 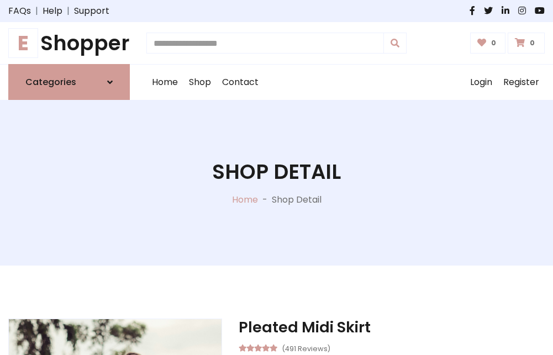 What do you see at coordinates (19, 11) in the screenshot?
I see `a: FAQs` at bounding box center [19, 11].